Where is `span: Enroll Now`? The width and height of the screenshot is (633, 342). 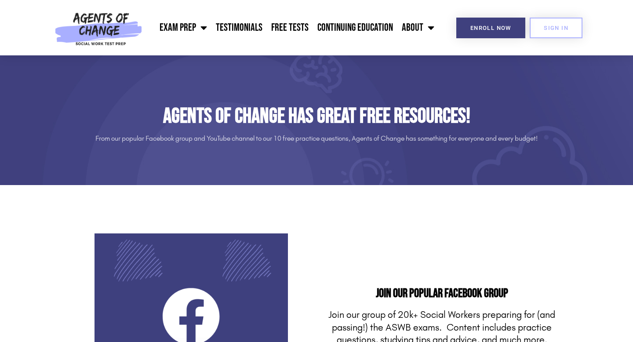
span: Enroll Now is located at coordinates (491, 28).